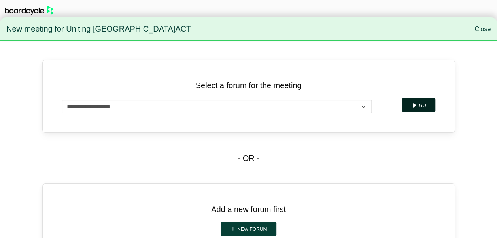  I want to click on a: New forum, so click(249, 229).